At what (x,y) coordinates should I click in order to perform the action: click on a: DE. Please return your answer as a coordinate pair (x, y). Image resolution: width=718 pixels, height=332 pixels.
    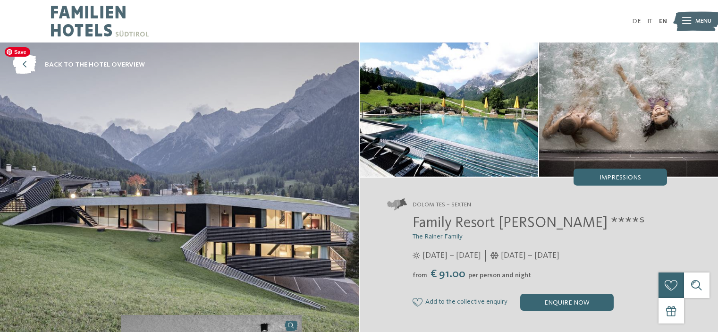
    Looking at the image, I should click on (637, 21).